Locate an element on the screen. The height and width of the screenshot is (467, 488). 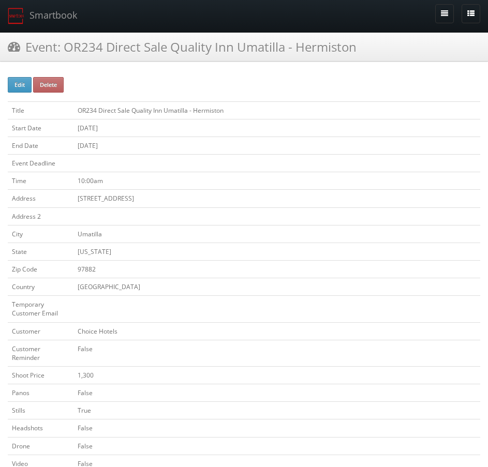
td: 1,300 is located at coordinates (277, 375).